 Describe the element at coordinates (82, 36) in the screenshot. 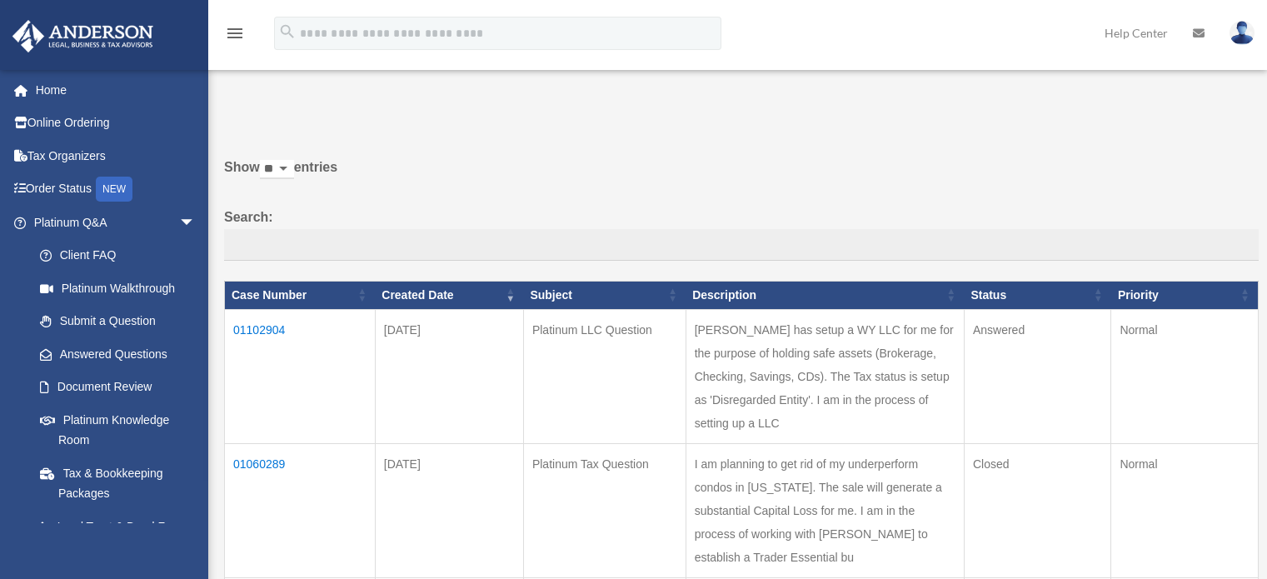

I see `img: Anderson Advisors Platinum Portal` at that location.